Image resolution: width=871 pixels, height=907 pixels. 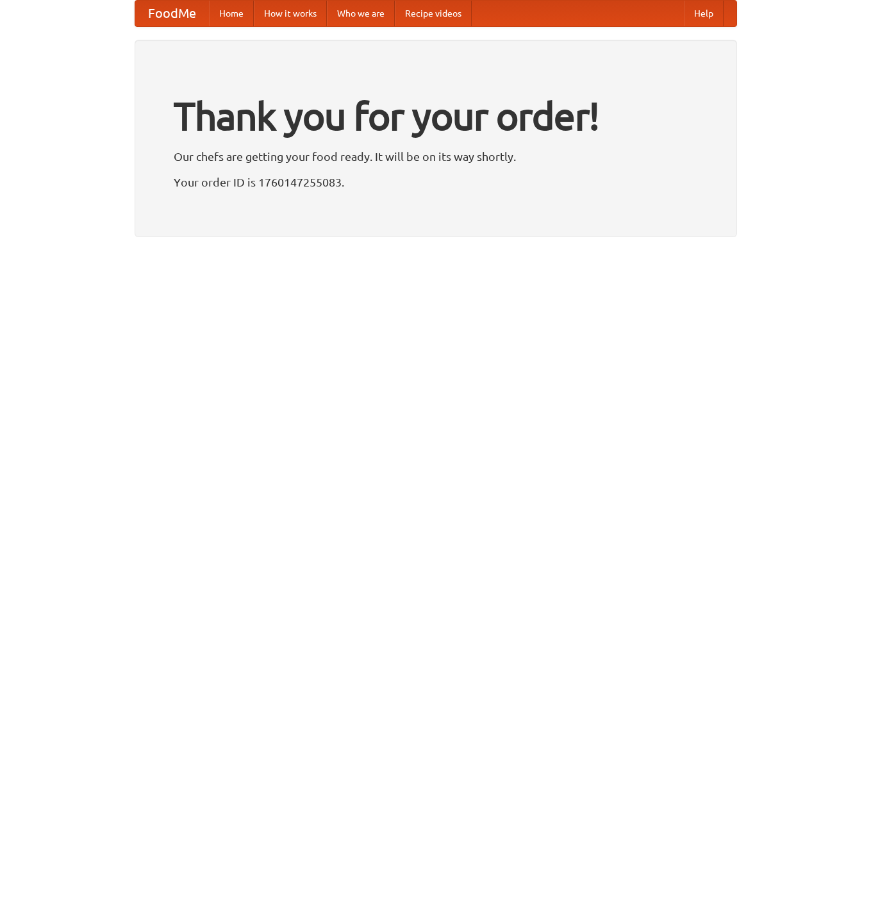 What do you see at coordinates (231, 13) in the screenshot?
I see `a: Home` at bounding box center [231, 13].